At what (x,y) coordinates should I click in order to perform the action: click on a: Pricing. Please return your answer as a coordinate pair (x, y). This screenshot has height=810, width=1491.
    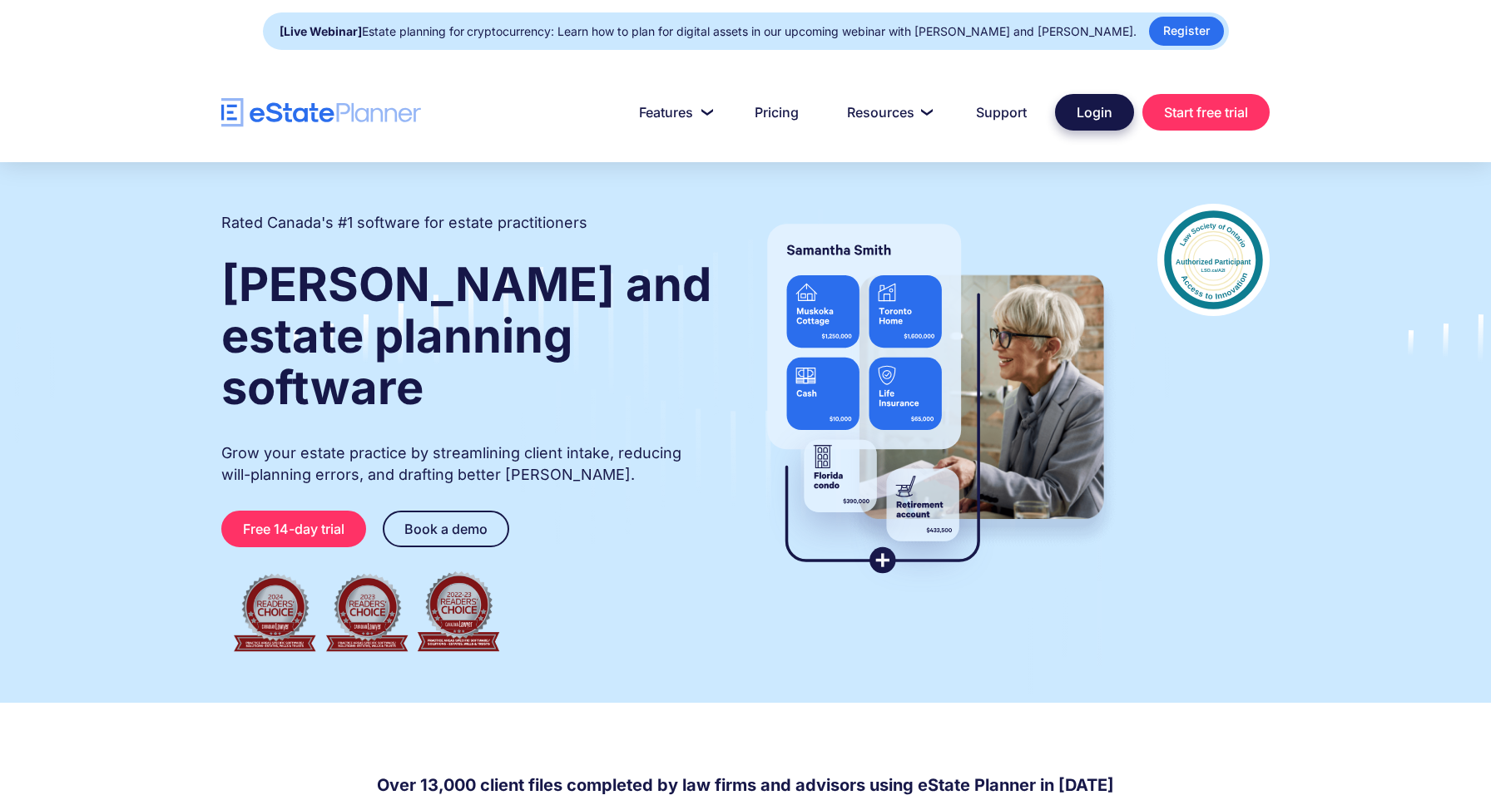
    Looking at the image, I should click on (776, 112).